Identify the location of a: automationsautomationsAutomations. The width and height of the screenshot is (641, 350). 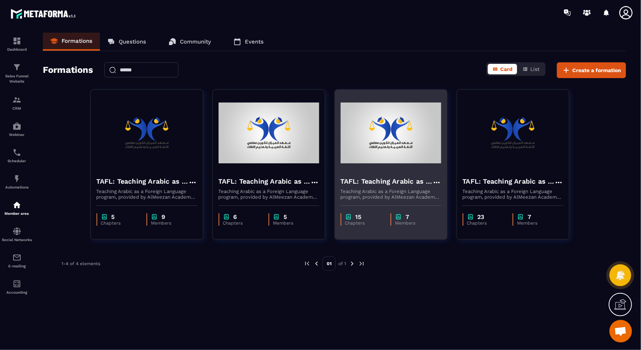
(17, 182).